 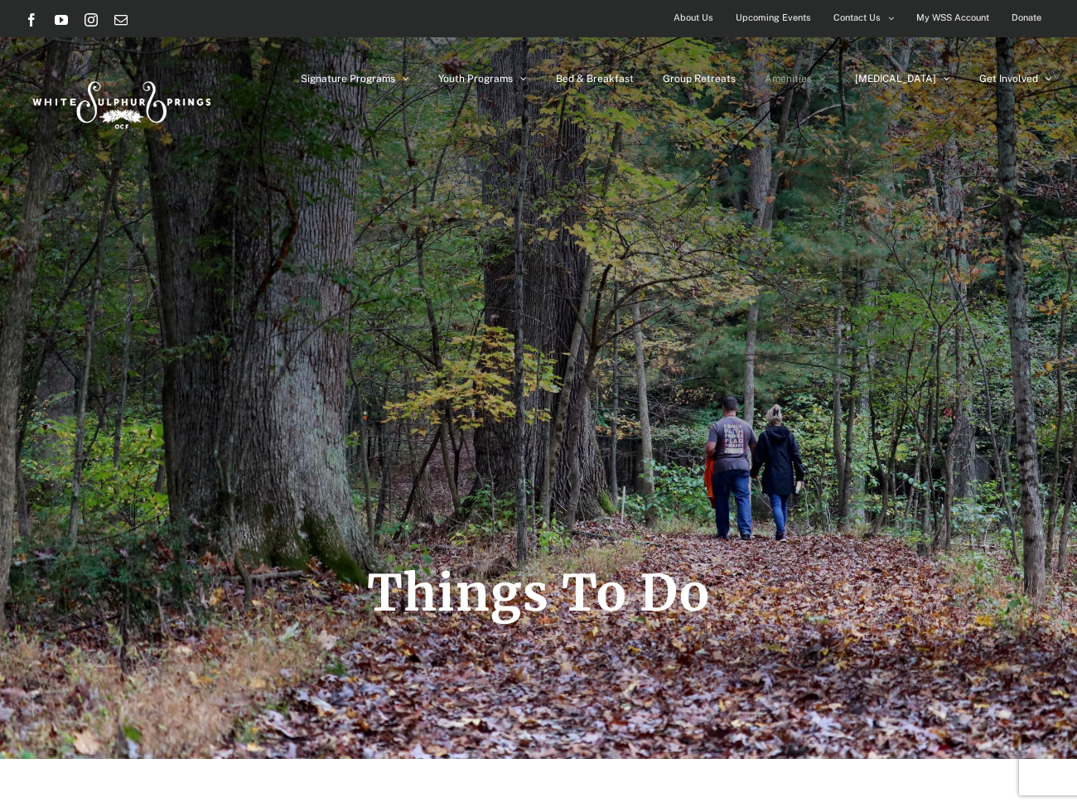 What do you see at coordinates (694, 17) in the screenshot?
I see `span: About Us` at bounding box center [694, 17].